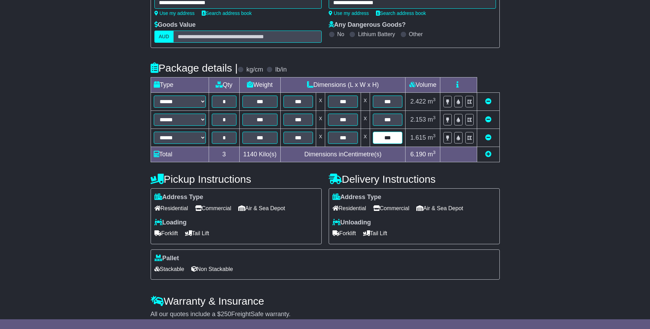 The width and height of the screenshot is (650, 329). I want to click on label: Goods Value, so click(175, 25).